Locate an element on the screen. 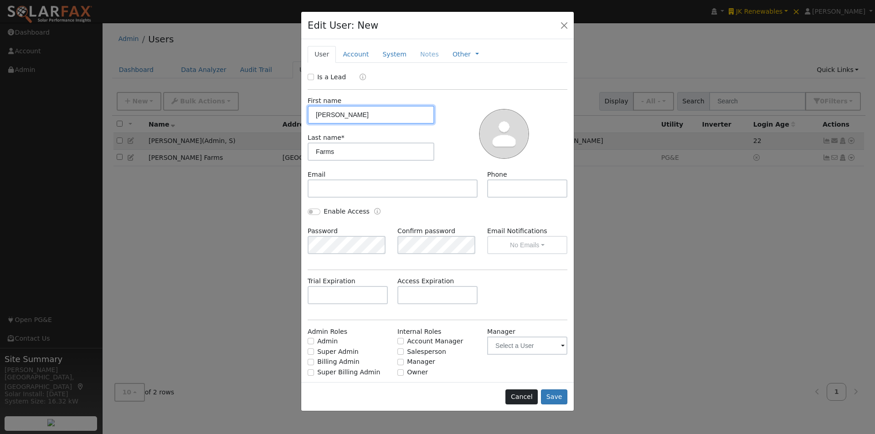 The image size is (875, 434). a: Account is located at coordinates (355, 54).